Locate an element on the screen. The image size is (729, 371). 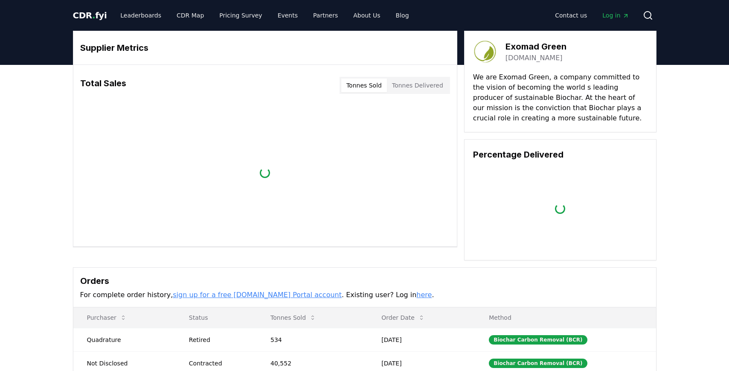
a: here is located at coordinates (424, 294).